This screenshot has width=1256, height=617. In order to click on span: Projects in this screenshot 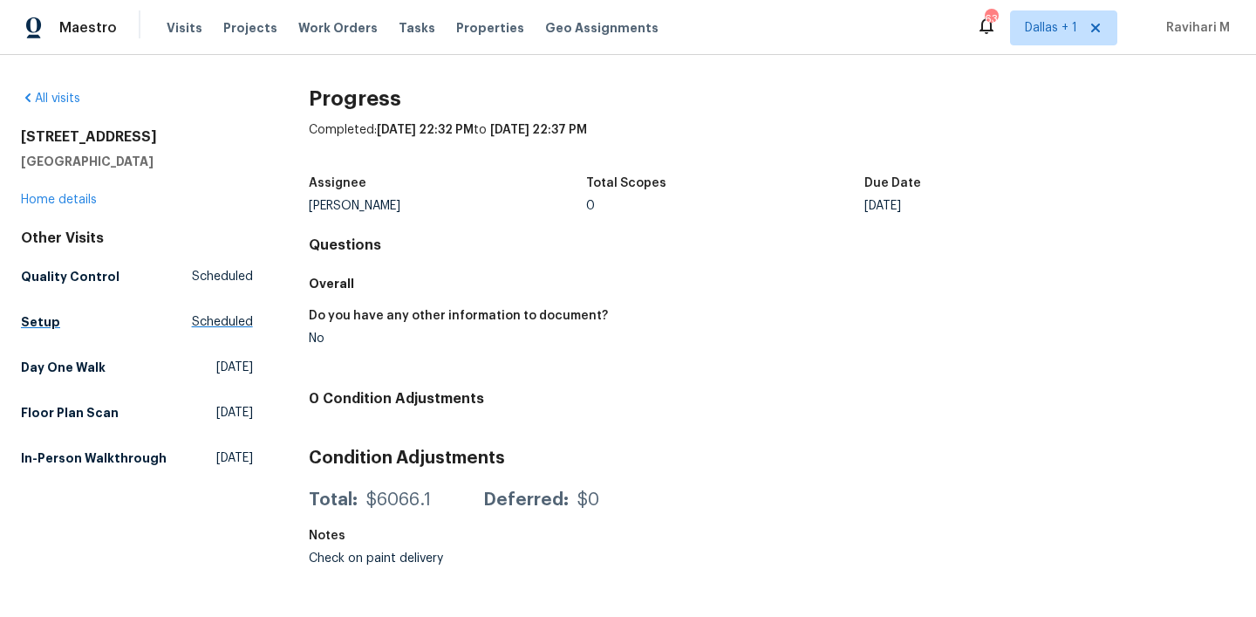, I will do `click(250, 28)`.